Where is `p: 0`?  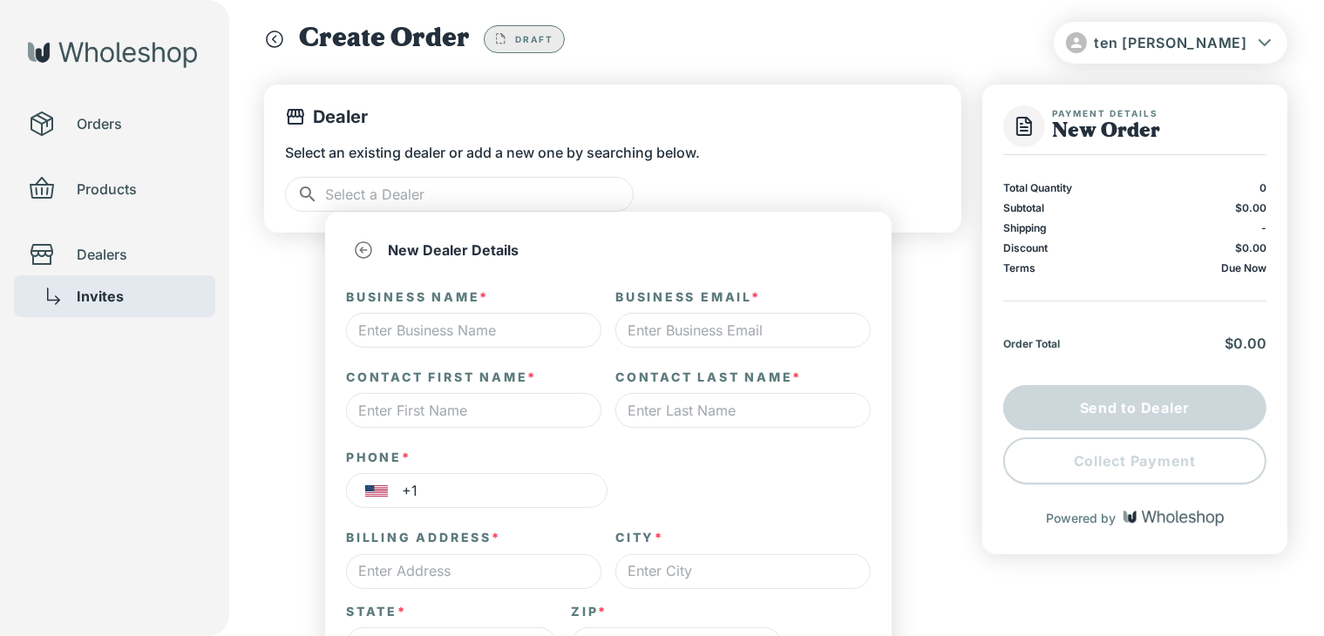
p: 0 is located at coordinates (1263, 187).